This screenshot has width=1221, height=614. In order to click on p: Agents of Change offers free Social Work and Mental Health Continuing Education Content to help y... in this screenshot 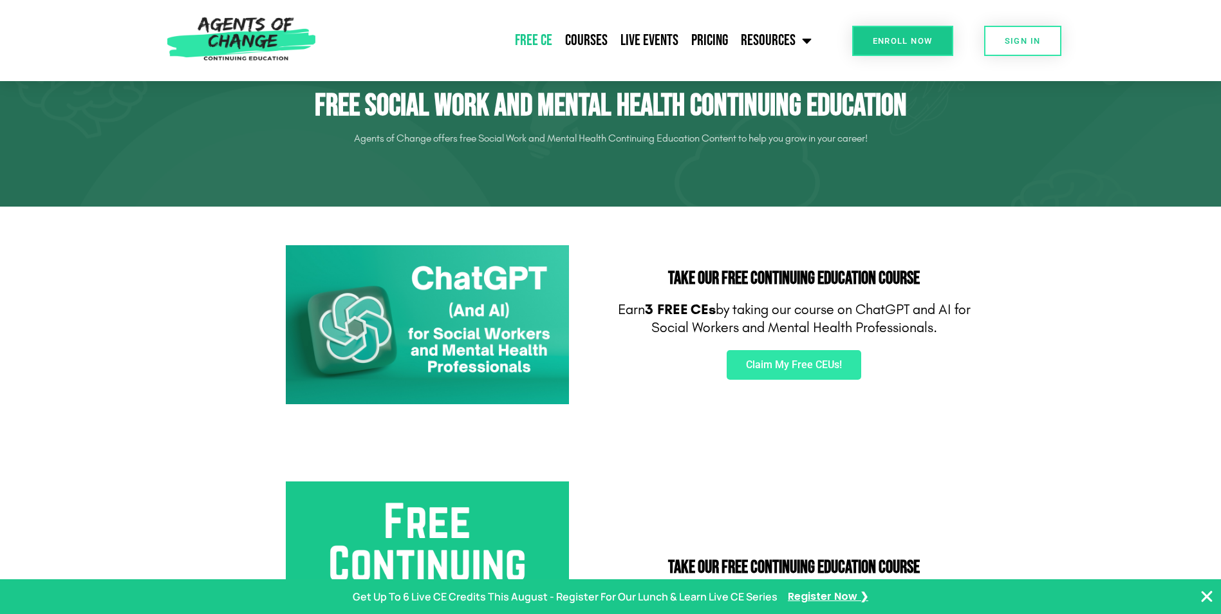, I will do `click(611, 138)`.